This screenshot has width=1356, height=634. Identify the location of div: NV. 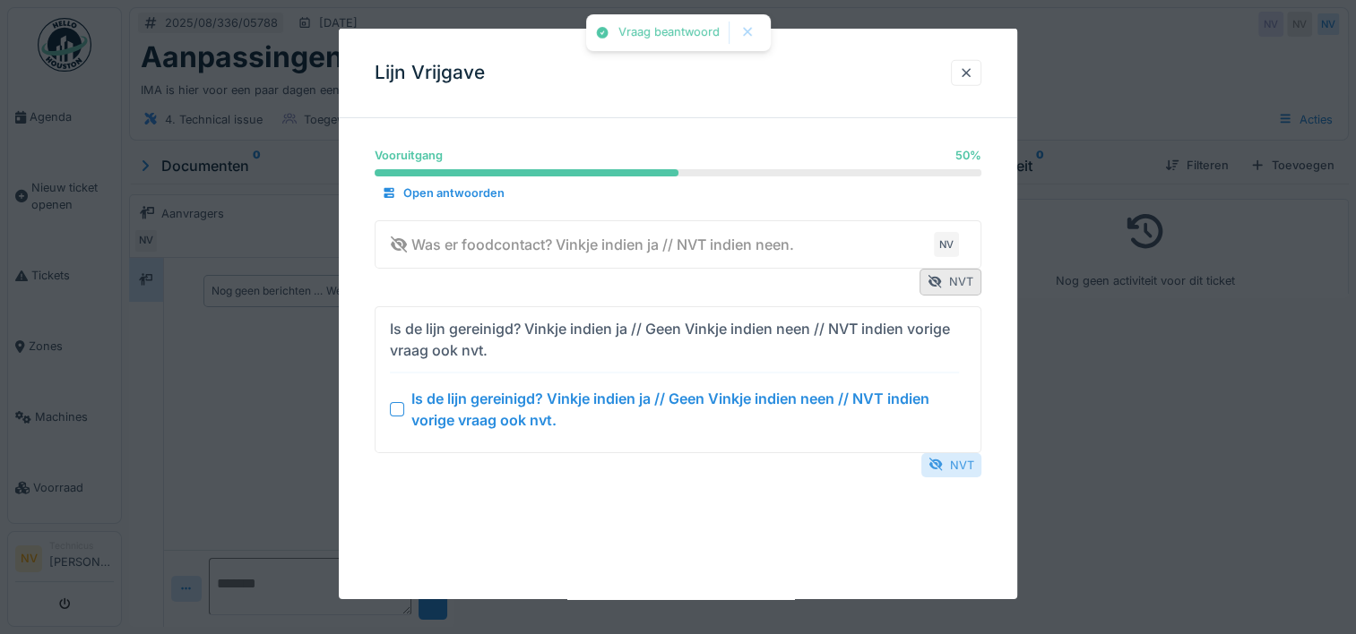
(946, 245).